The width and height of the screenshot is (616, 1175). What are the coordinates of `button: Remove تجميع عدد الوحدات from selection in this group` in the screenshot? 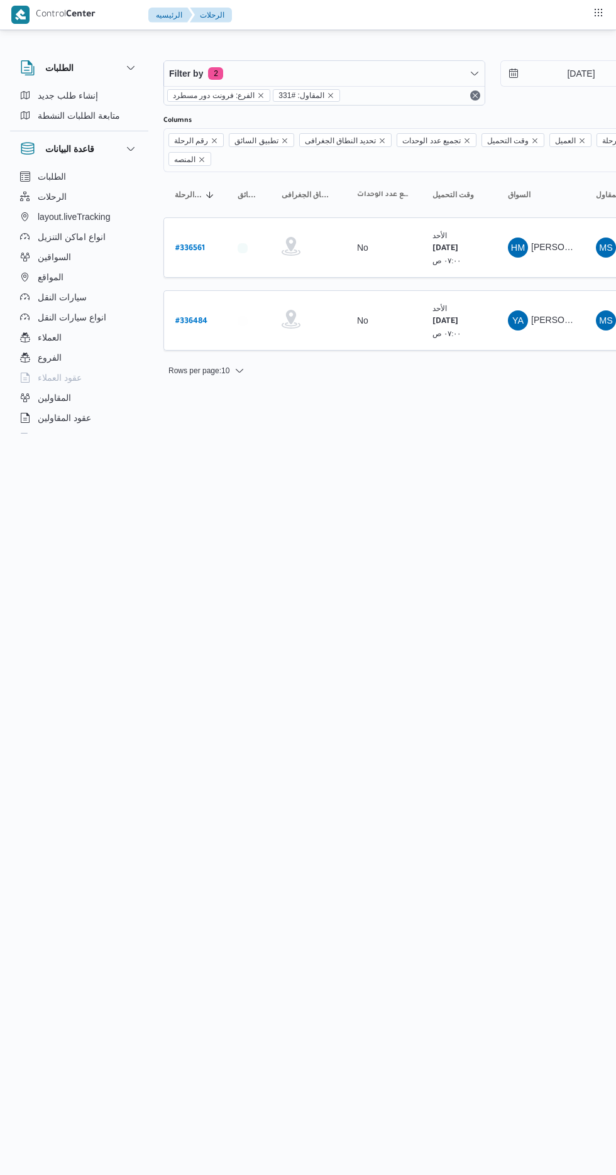 It's located at (467, 141).